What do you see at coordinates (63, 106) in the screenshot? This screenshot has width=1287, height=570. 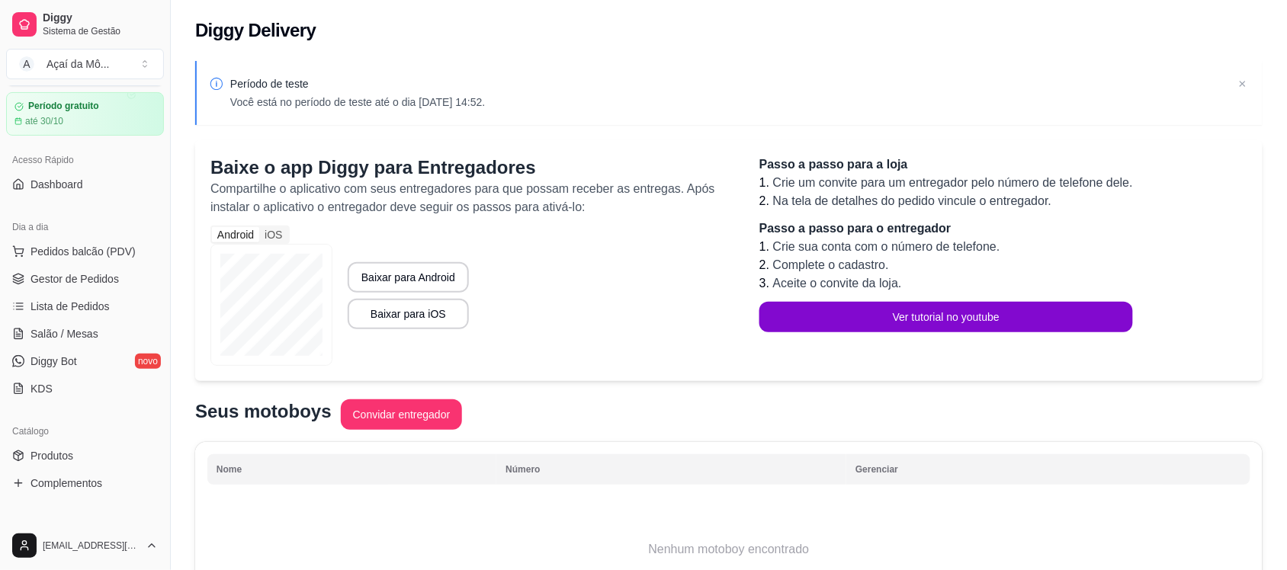 I see `article: Período gratuito` at bounding box center [63, 106].